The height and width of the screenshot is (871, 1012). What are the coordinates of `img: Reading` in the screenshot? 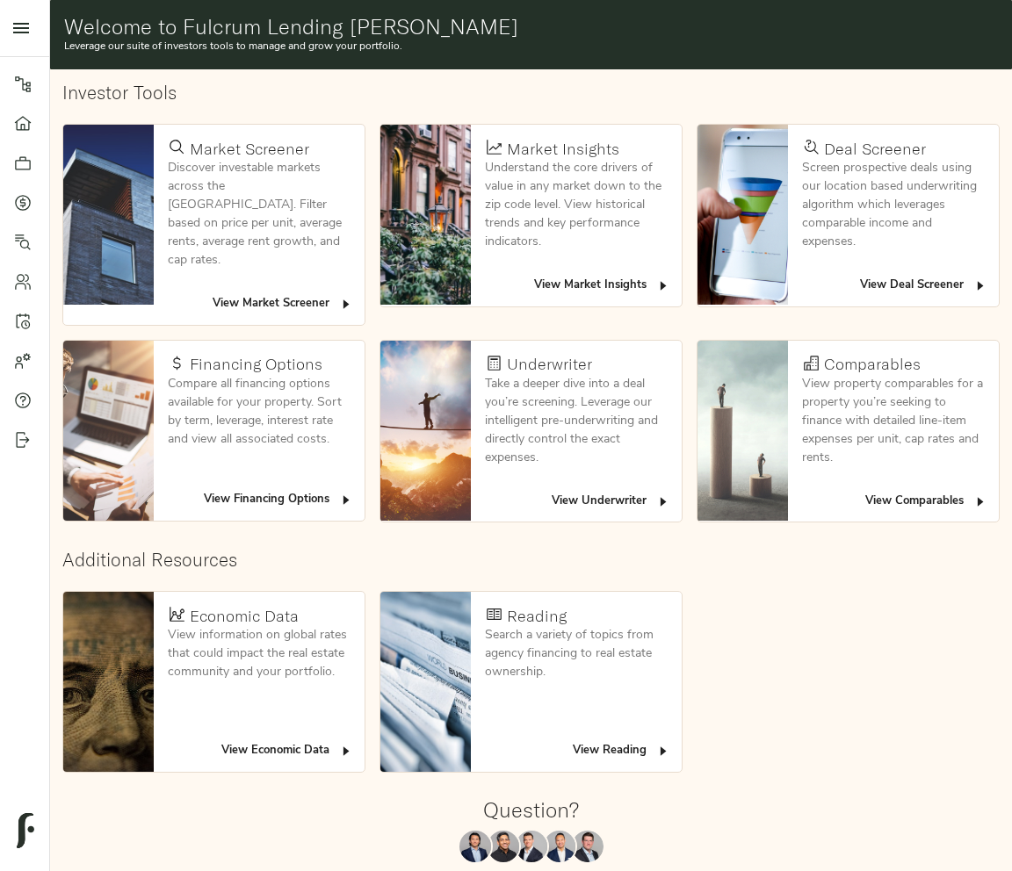 It's located at (425, 682).